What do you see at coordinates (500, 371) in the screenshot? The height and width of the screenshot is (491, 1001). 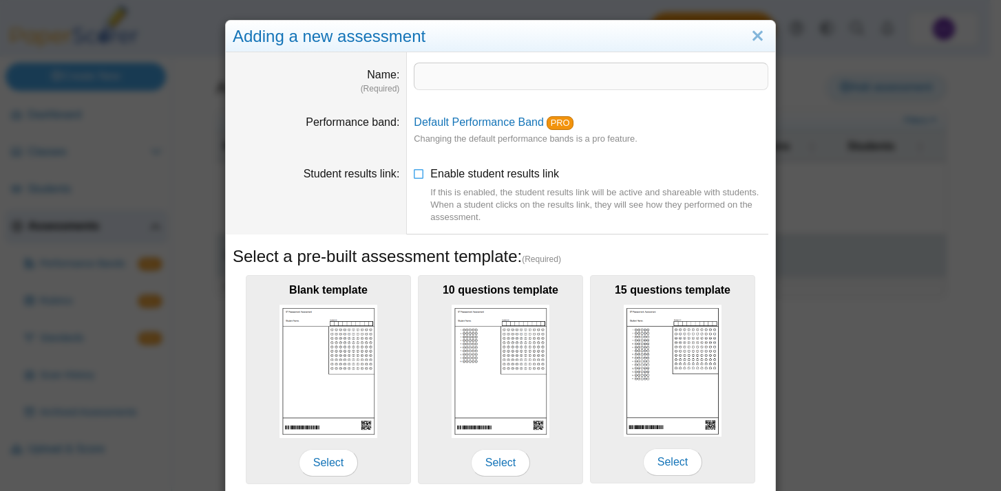 I see `img: scan_sheet_10_questions.png` at bounding box center [500, 371].